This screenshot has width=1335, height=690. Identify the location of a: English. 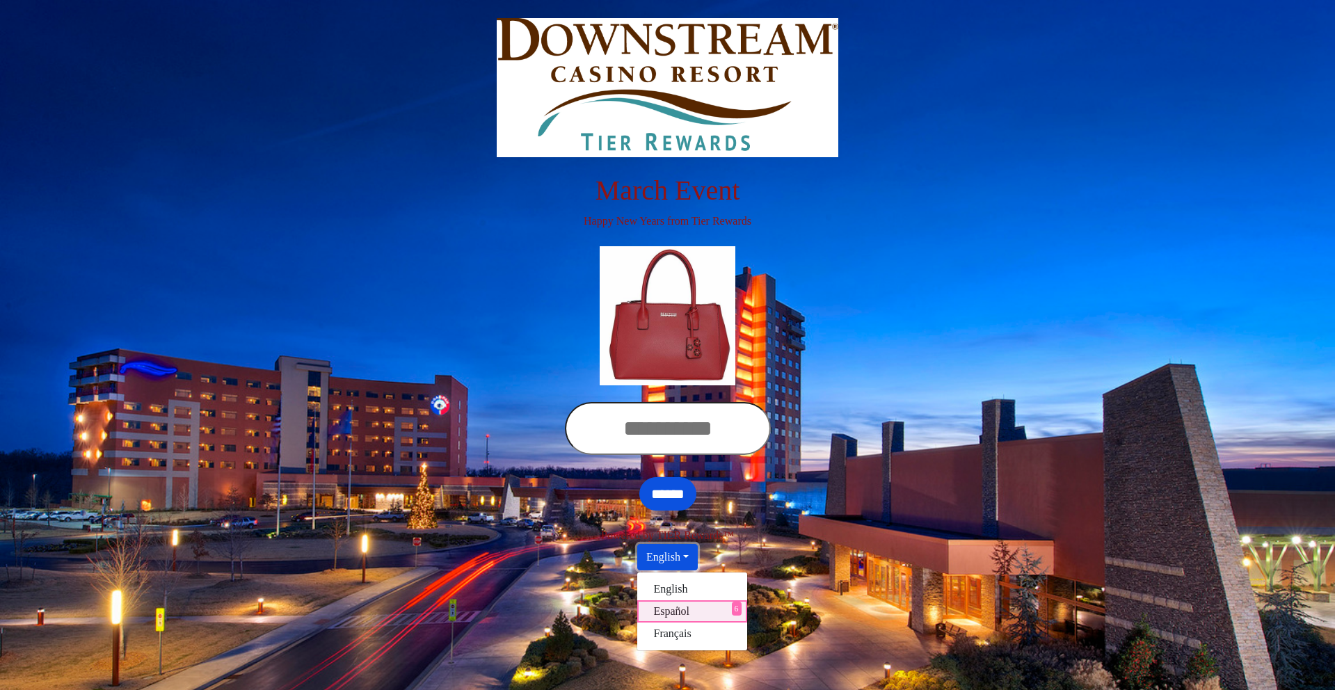
(692, 589).